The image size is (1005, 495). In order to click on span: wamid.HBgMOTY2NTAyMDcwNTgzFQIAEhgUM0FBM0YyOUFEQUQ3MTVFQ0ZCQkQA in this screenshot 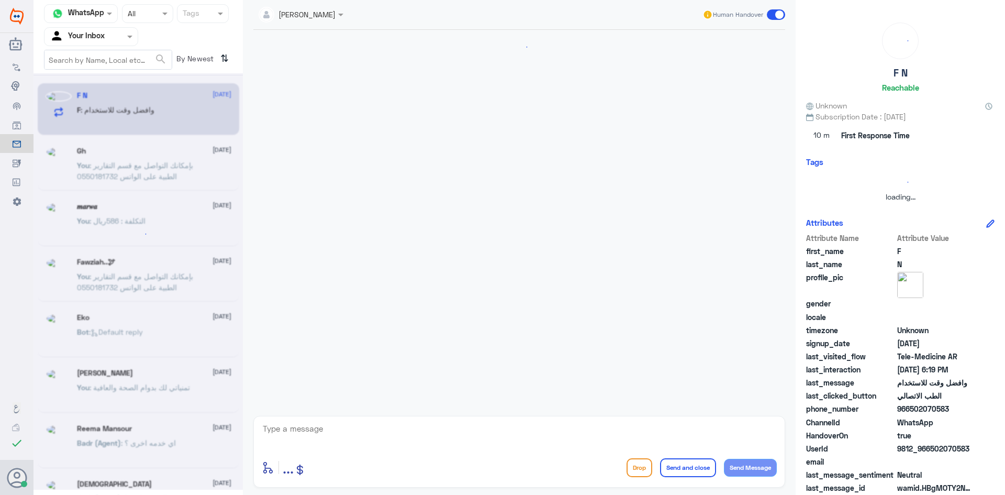, I will do `click(935, 488)`.